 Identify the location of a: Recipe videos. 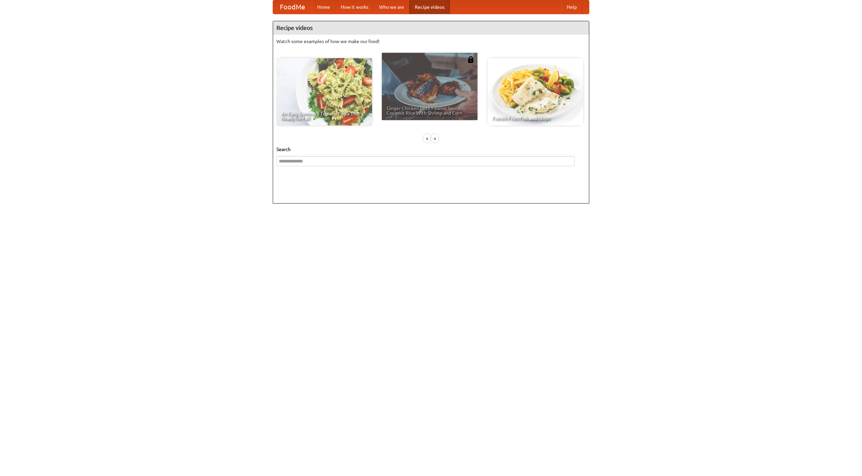
(429, 7).